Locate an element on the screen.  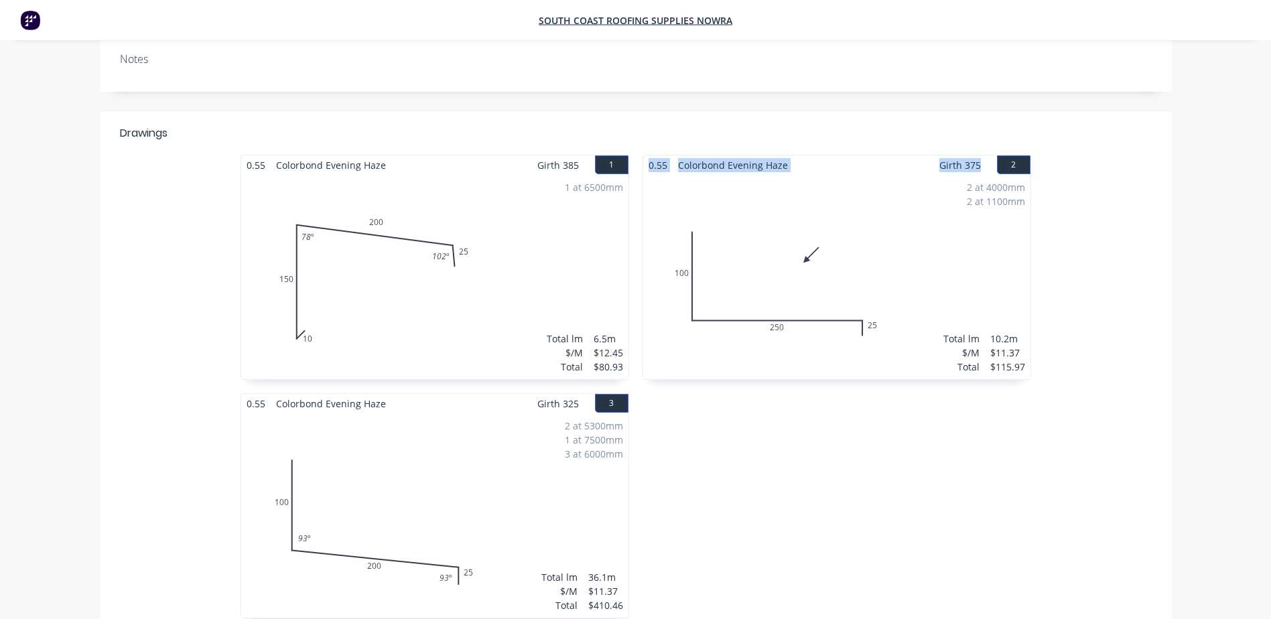
div: $115.97 is located at coordinates (1008, 367).